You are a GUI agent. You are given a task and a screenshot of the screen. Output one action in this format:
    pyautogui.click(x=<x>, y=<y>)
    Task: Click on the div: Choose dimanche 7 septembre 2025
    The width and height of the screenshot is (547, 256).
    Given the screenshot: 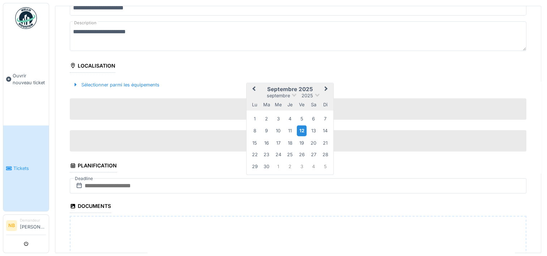 What is the action you would take?
    pyautogui.click(x=325, y=118)
    